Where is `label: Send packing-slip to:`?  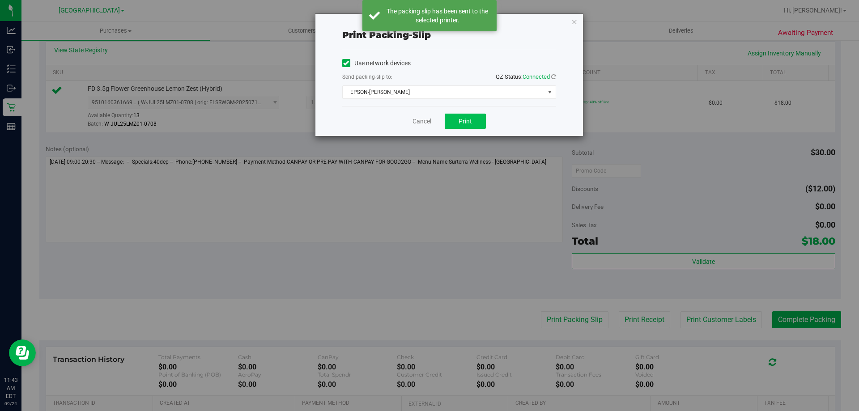 label: Send packing-slip to: is located at coordinates (367, 77).